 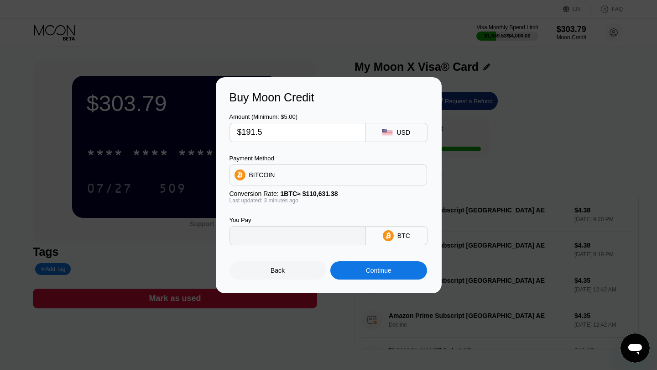 I want to click on div: Conversion Rate:, so click(x=328, y=194).